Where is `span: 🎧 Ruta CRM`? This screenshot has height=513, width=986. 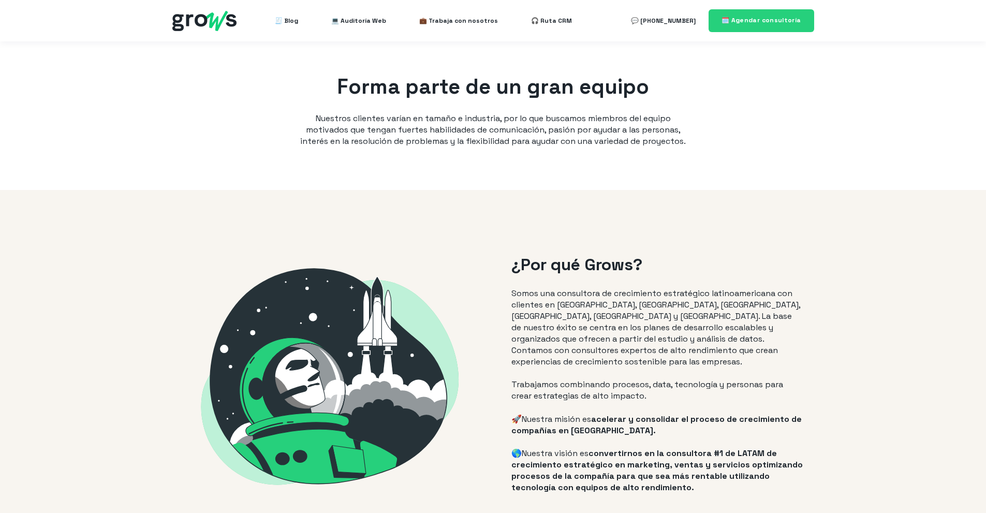
span: 🎧 Ruta CRM is located at coordinates (551, 21).